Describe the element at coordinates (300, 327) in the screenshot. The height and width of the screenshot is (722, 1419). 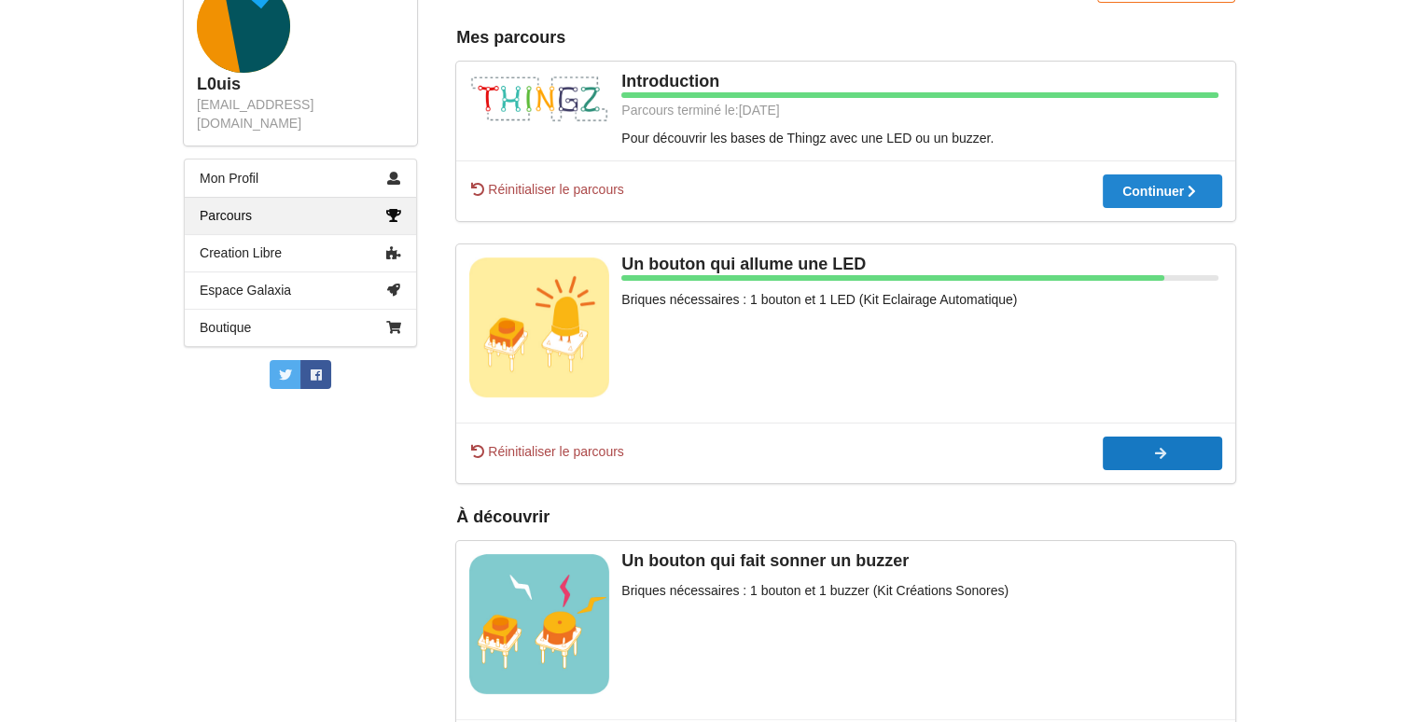
I see `a: Boutique` at that location.